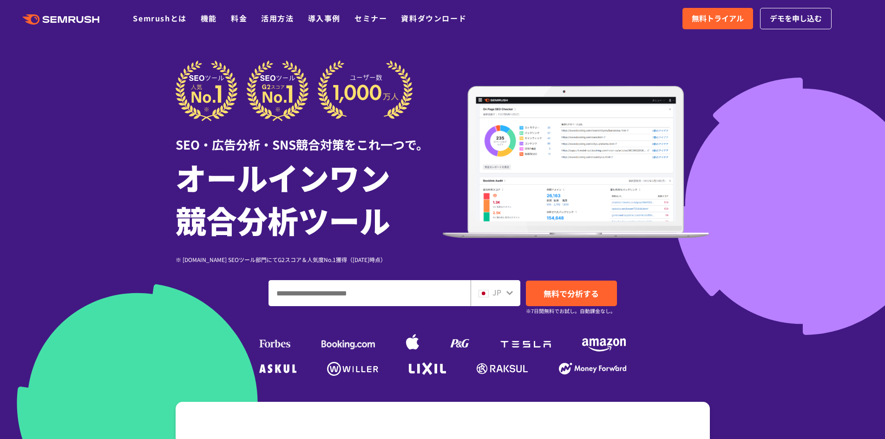 The height and width of the screenshot is (439, 885). I want to click on a: デモを申し込む, so click(796, 19).